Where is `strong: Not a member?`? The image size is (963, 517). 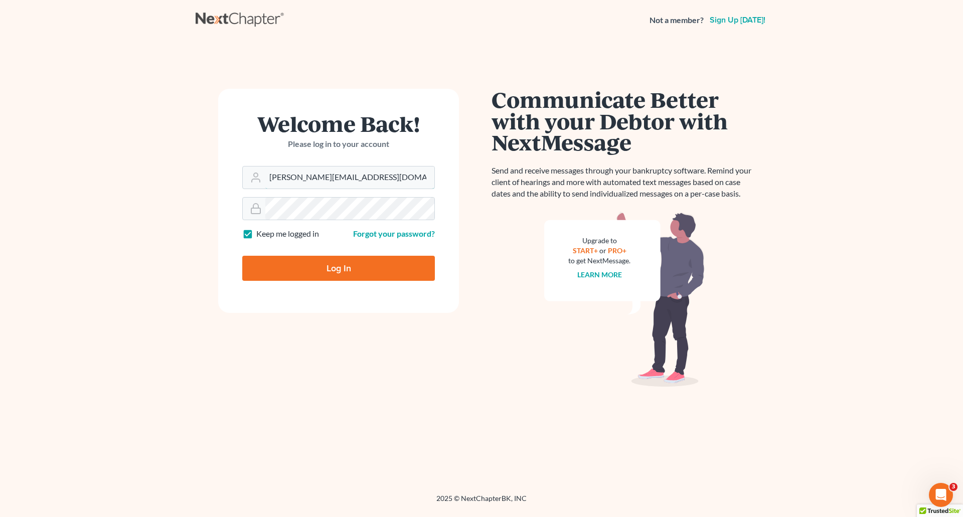 strong: Not a member? is located at coordinates (677, 20).